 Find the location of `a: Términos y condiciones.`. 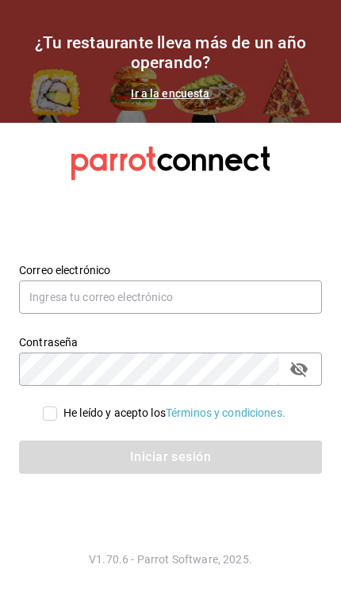

a: Términos y condiciones. is located at coordinates (225, 413).